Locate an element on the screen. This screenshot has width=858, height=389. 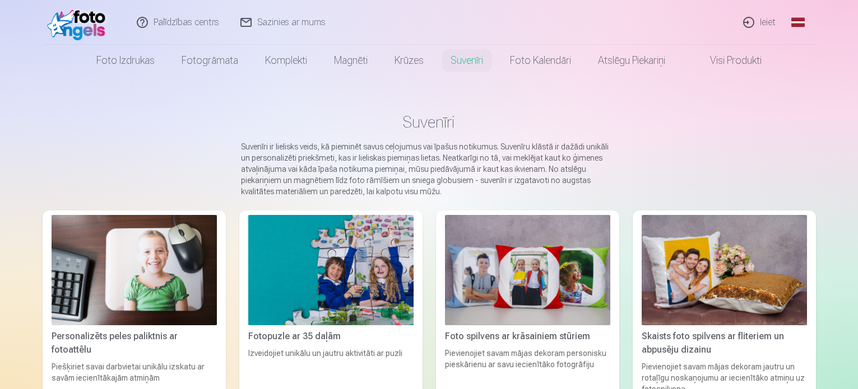
a: Foto kalendāri is located at coordinates (540, 60).